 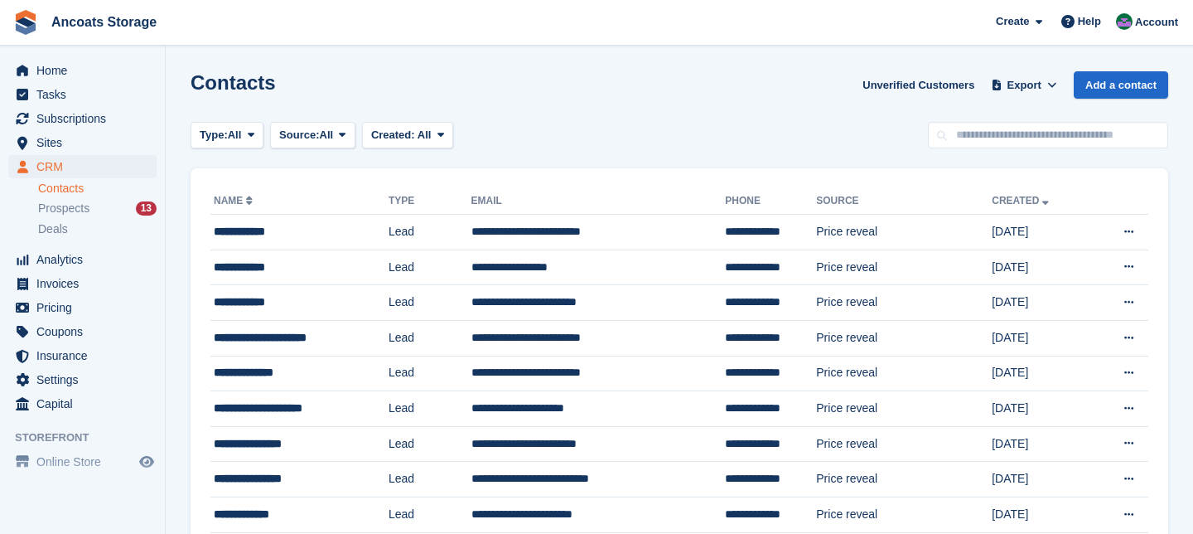 I want to click on img: stora-icon-8386f47178a22dfd0bd8f6a31ec36ba5ce8667c1dd55bd0f319d3a0aa187defe.svg, so click(x=26, y=22).